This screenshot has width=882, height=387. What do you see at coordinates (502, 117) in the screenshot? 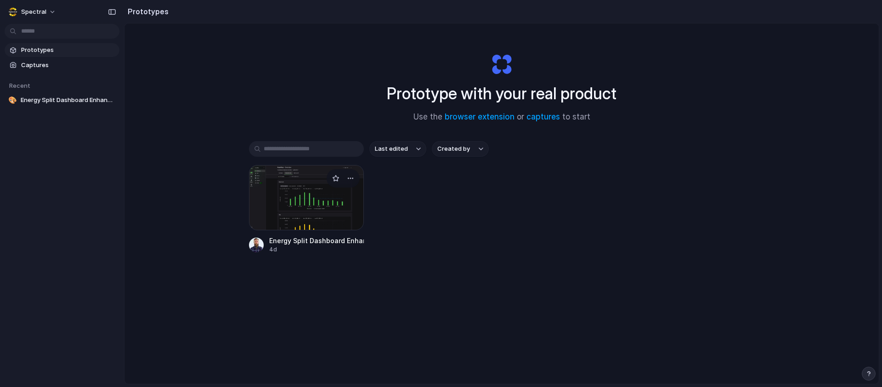
I see `span: Use the or to start` at bounding box center [502, 117].